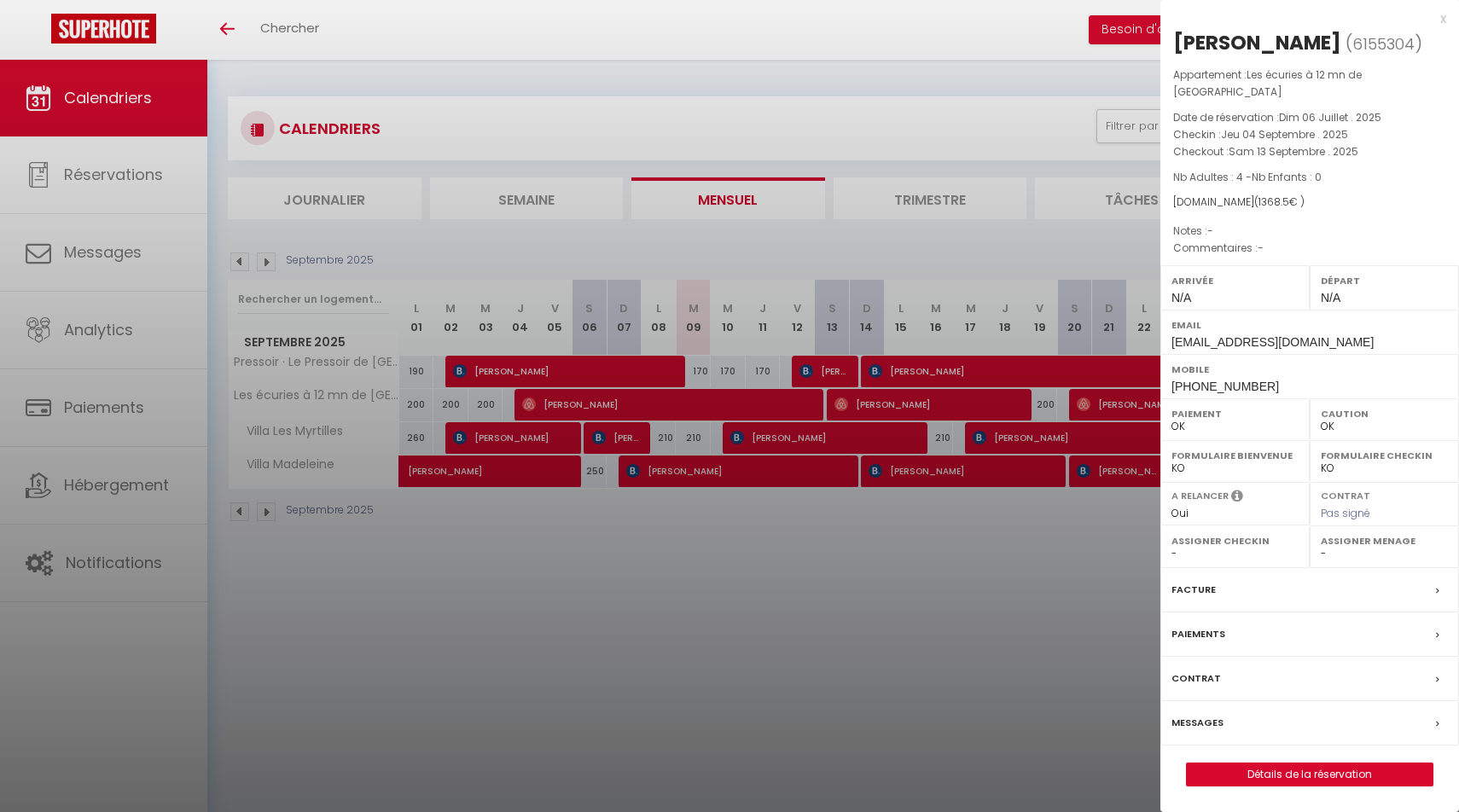 The image size is (1459, 812). I want to click on span: Sam 13 Septembre . 2025, so click(1293, 151).